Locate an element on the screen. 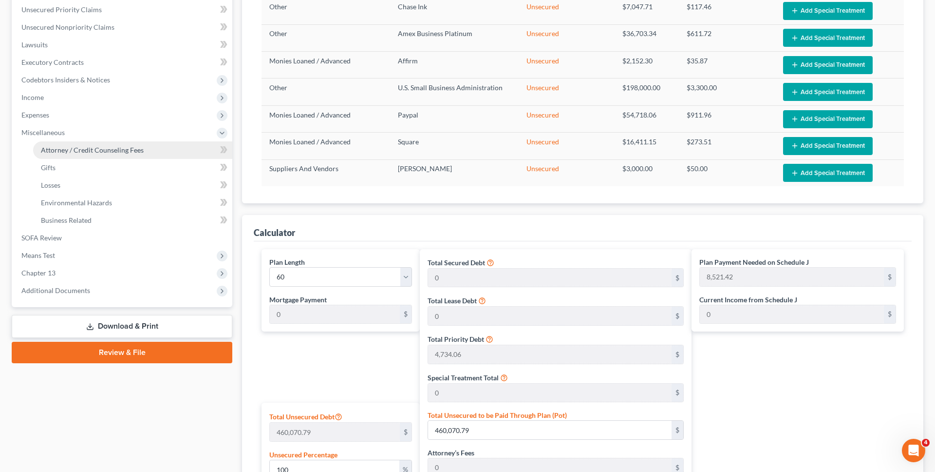 This screenshot has width=935, height=472. label: Current Income from Schedule J is located at coordinates (748, 299).